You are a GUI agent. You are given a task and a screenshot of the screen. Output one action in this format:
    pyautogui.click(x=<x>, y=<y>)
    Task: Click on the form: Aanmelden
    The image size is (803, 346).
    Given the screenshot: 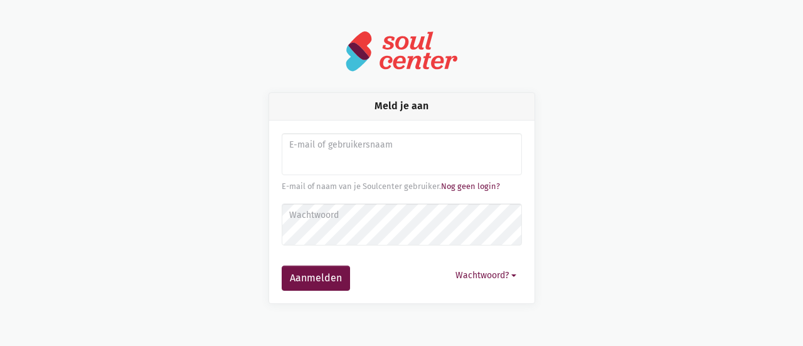 What is the action you would take?
    pyautogui.click(x=402, y=211)
    